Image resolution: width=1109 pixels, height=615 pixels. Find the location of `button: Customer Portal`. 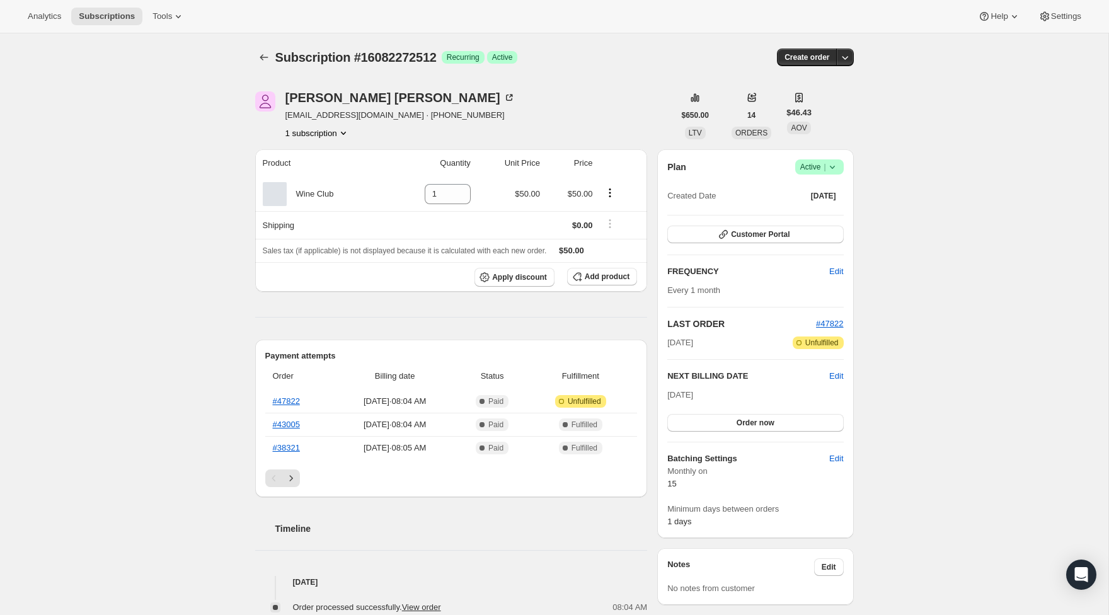

button: Customer Portal is located at coordinates (755, 234).